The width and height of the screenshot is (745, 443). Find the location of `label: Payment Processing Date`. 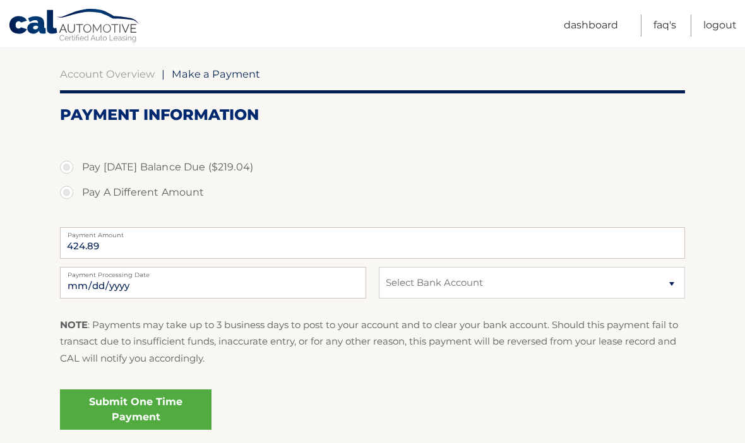

label: Payment Processing Date is located at coordinates (213, 272).